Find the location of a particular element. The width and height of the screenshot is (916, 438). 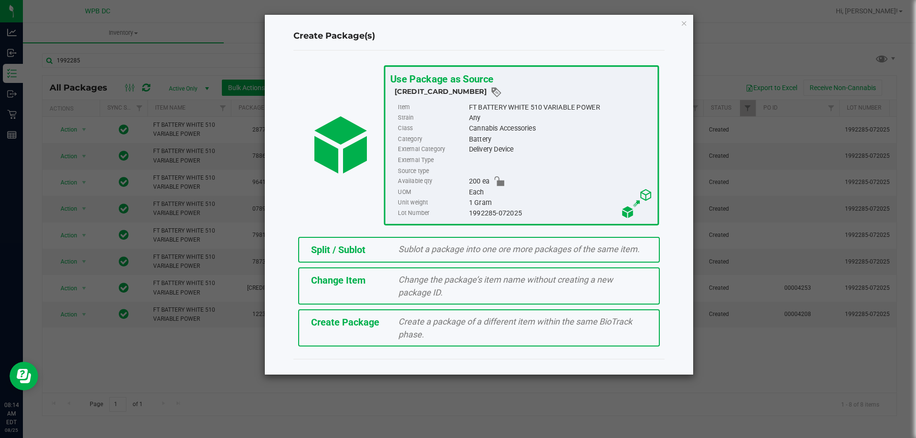

label: External Category is located at coordinates (432, 150).